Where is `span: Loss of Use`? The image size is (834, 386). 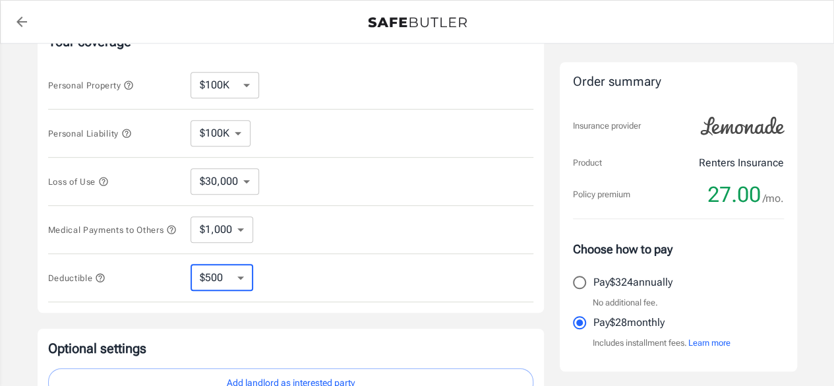
span: Loss of Use is located at coordinates (78, 181).